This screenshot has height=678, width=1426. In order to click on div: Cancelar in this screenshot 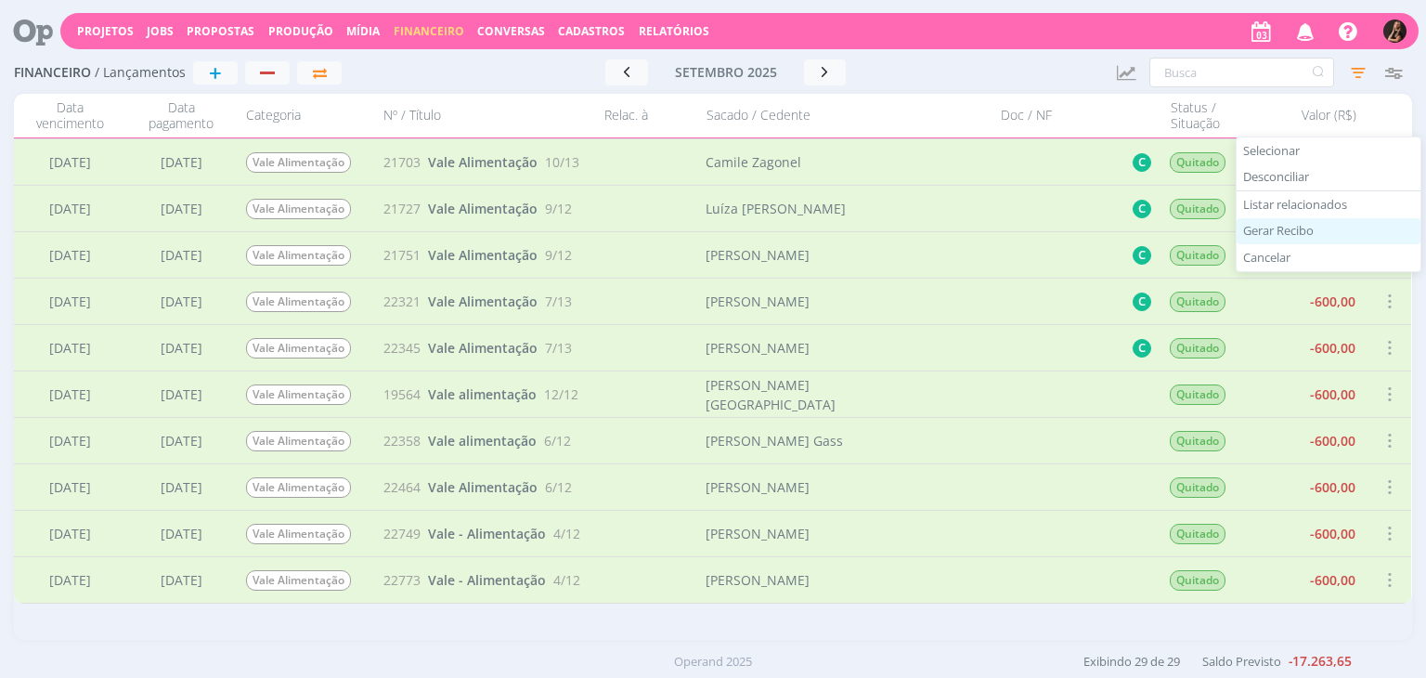, I will do `click(1329, 257)`.